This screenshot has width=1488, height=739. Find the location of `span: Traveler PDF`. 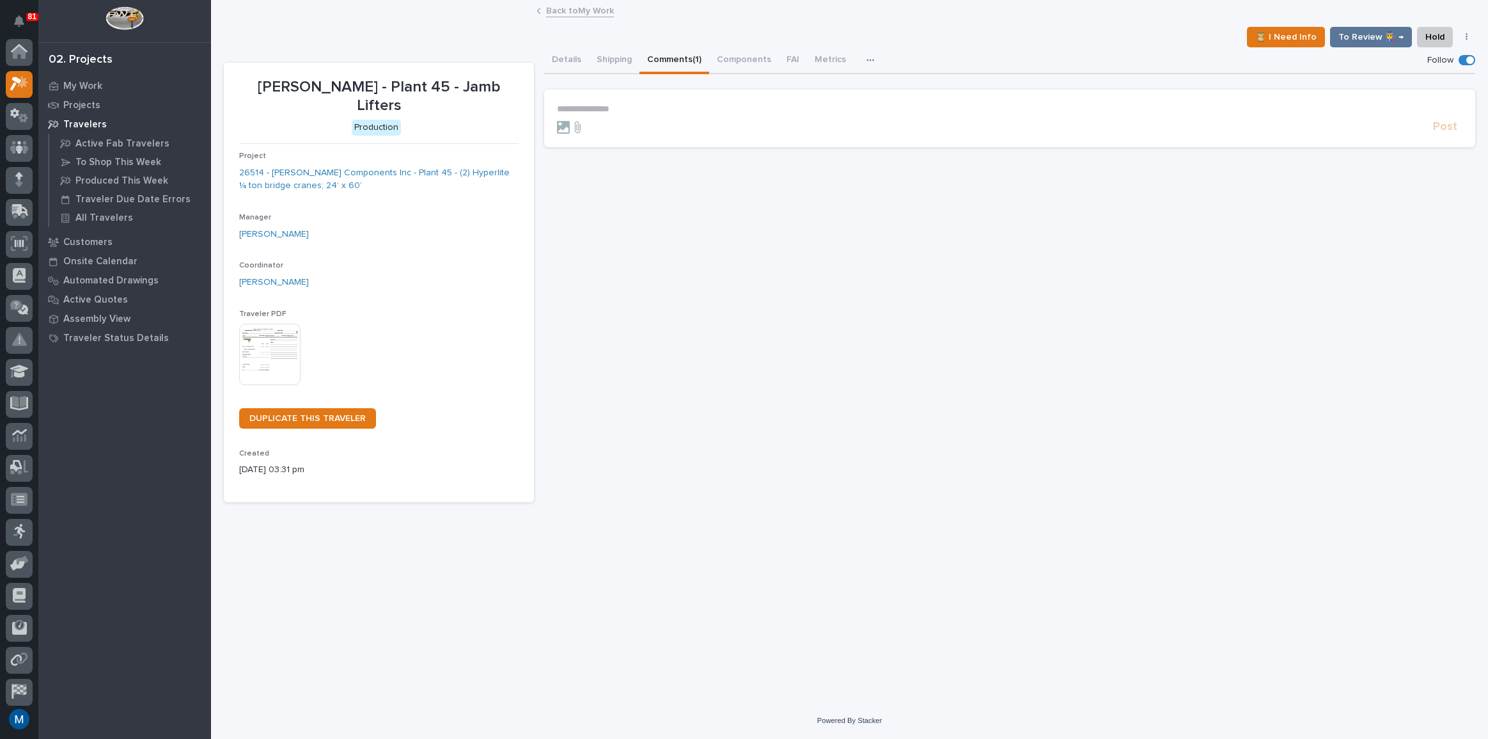

span: Traveler PDF is located at coordinates (263, 314).